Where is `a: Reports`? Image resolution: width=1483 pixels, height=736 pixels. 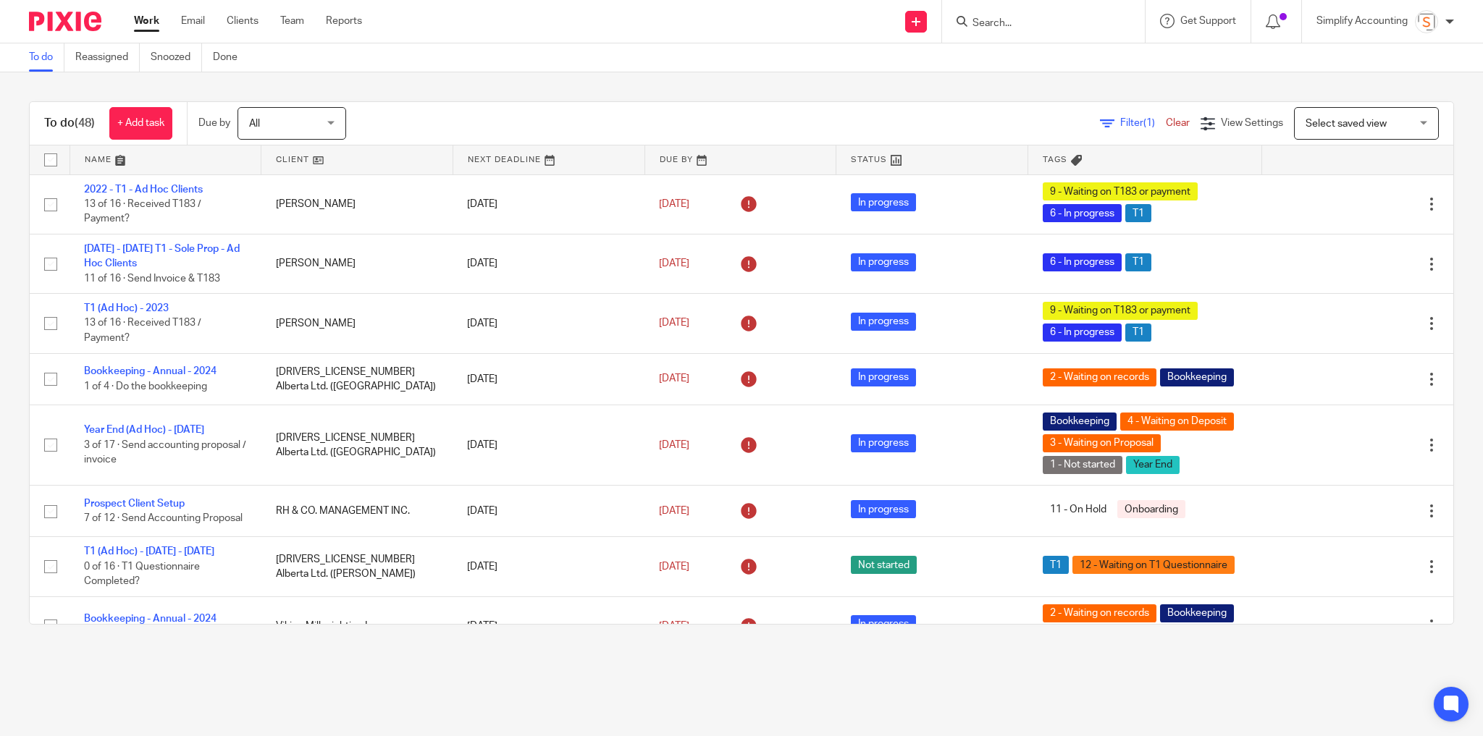 a: Reports is located at coordinates (344, 21).